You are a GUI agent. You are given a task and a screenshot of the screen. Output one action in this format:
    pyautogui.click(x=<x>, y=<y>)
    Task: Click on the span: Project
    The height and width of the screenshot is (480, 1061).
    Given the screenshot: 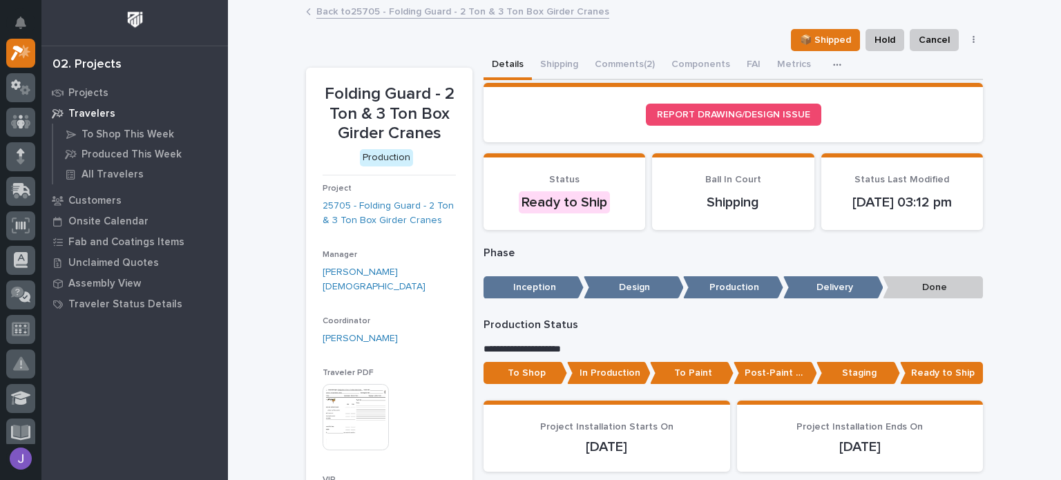 What is the action you would take?
    pyautogui.click(x=337, y=188)
    